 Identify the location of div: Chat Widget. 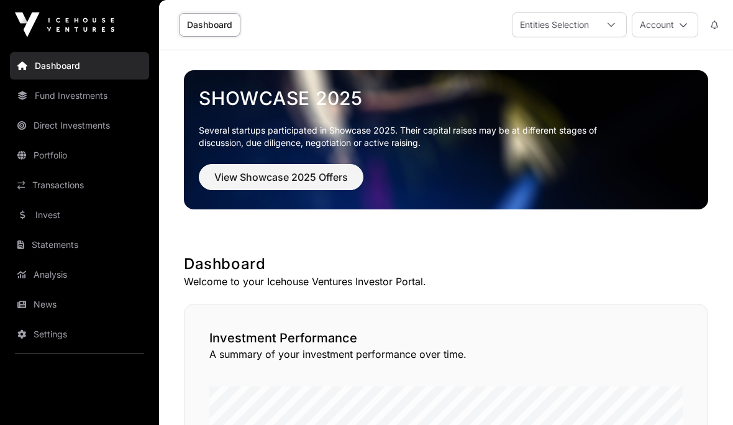
(702, 395).